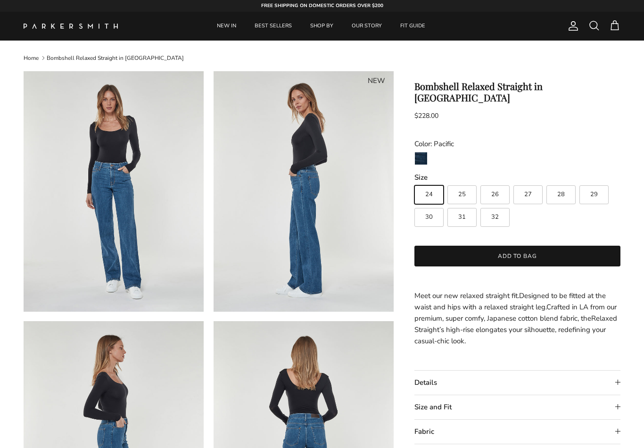 Image resolution: width=644 pixels, height=448 pixels. I want to click on div: Color: Pacific, so click(517, 144).